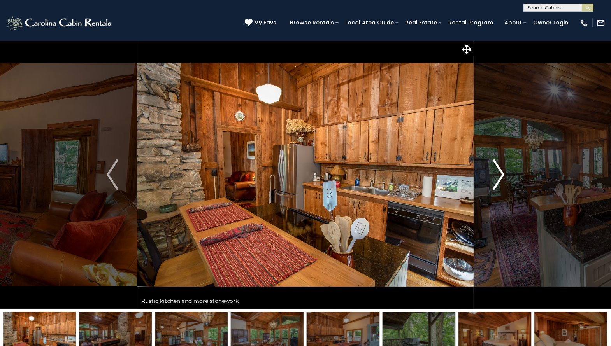 This screenshot has width=611, height=346. I want to click on a: About, so click(513, 23).